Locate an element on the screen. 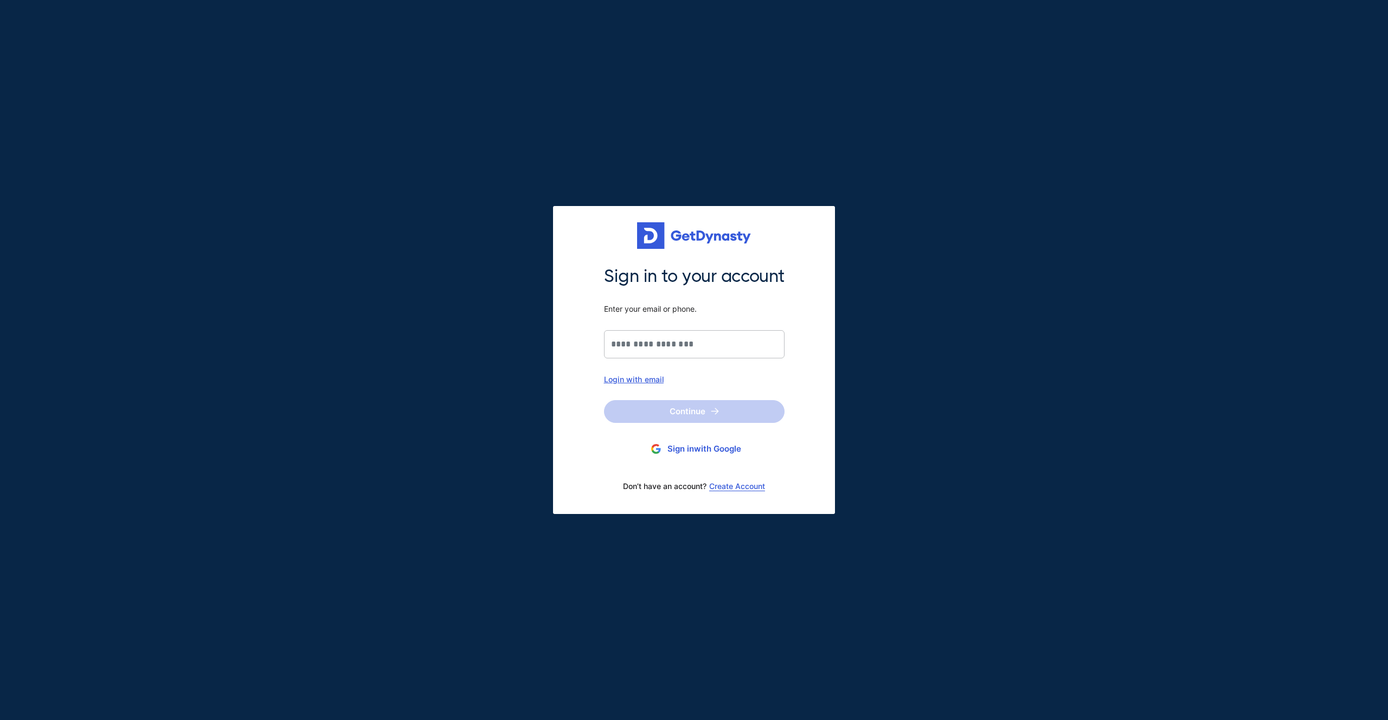 This screenshot has width=1388, height=720. div: Don’t have an account? is located at coordinates (694, 486).